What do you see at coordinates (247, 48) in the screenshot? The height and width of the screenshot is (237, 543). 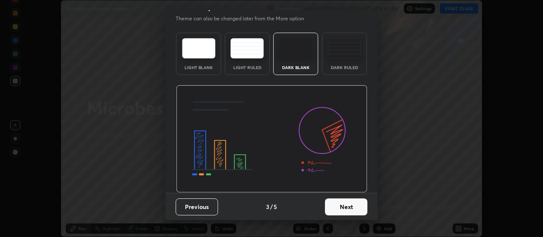 I see `img: lightRuledTheme.5fabf969.svg` at bounding box center [247, 48].